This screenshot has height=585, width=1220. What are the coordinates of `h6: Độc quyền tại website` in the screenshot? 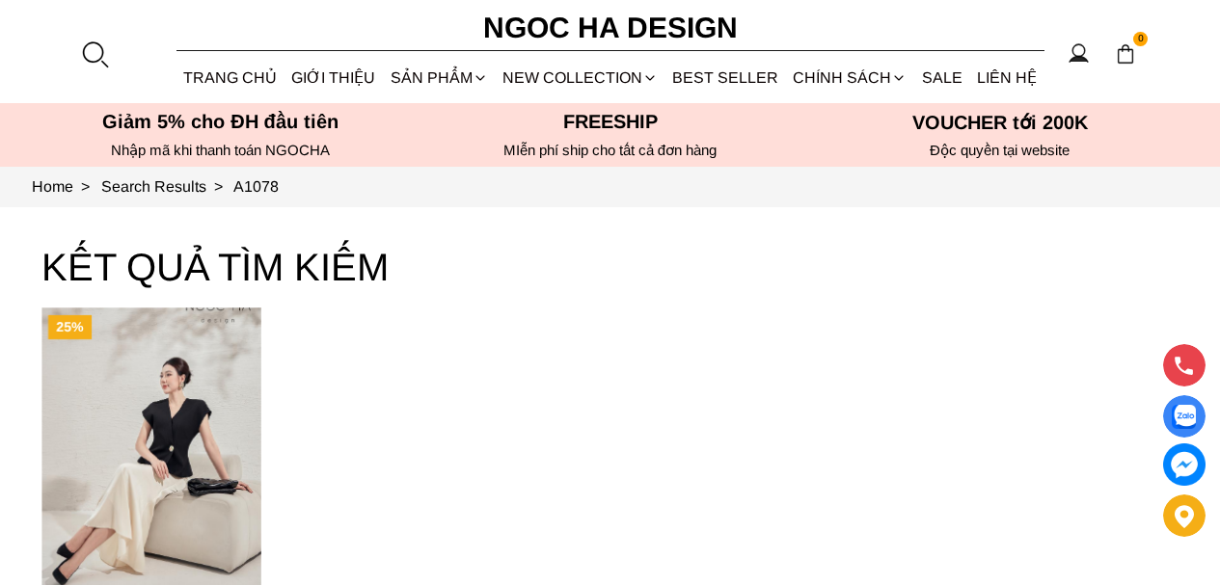 It's located at (1000, 150).